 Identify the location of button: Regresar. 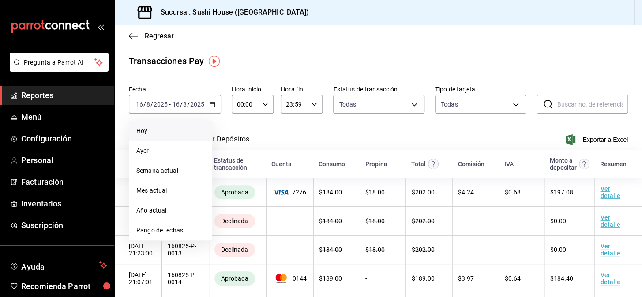
(151, 36).